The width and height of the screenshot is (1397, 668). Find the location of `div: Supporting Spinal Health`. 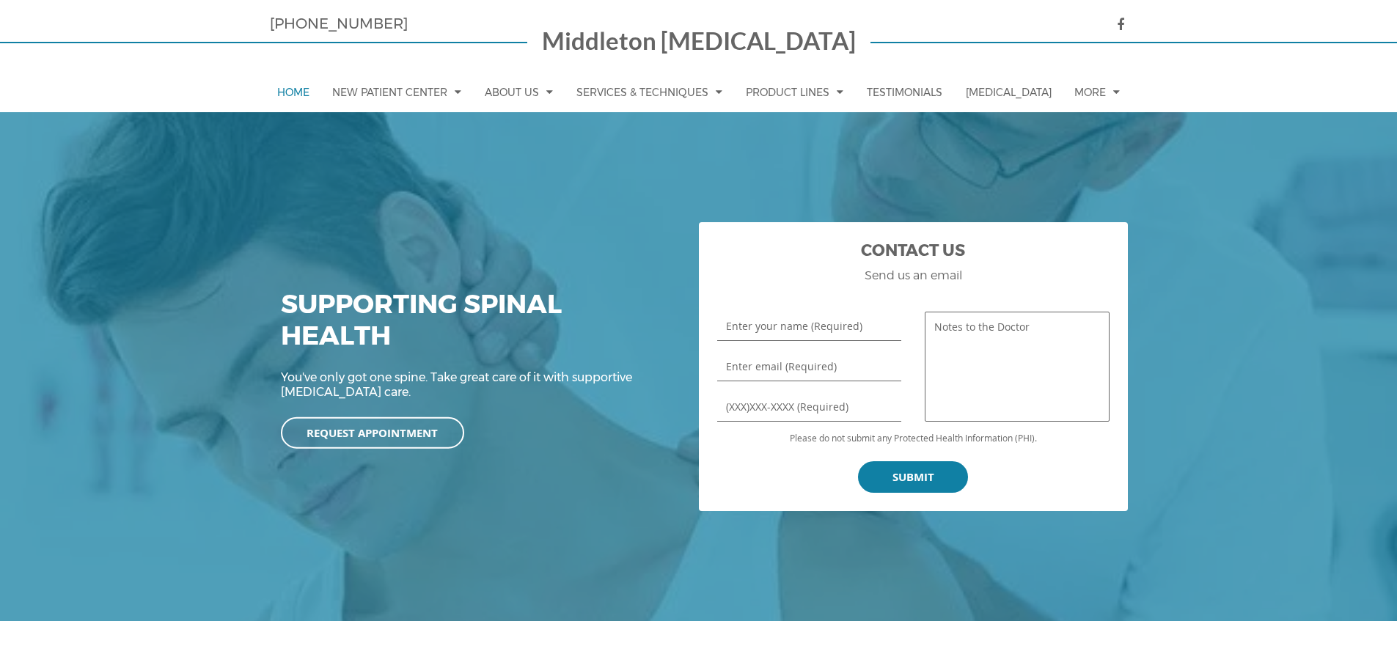

div: Supporting Spinal Health is located at coordinates (475, 329).